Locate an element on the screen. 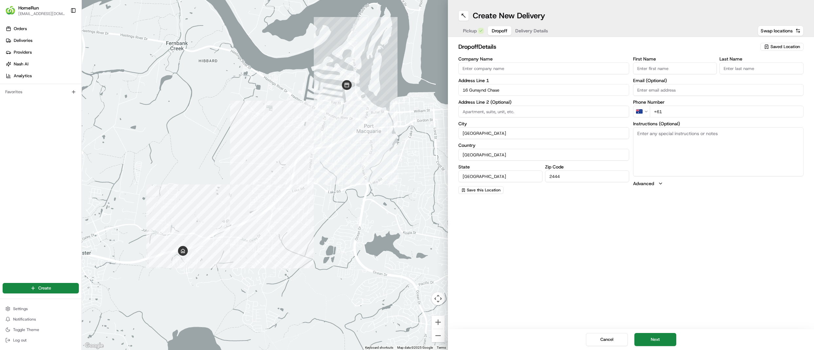 Image resolution: width=814 pixels, height=350 pixels. span: Map data ©2025 Google is located at coordinates (415, 347).